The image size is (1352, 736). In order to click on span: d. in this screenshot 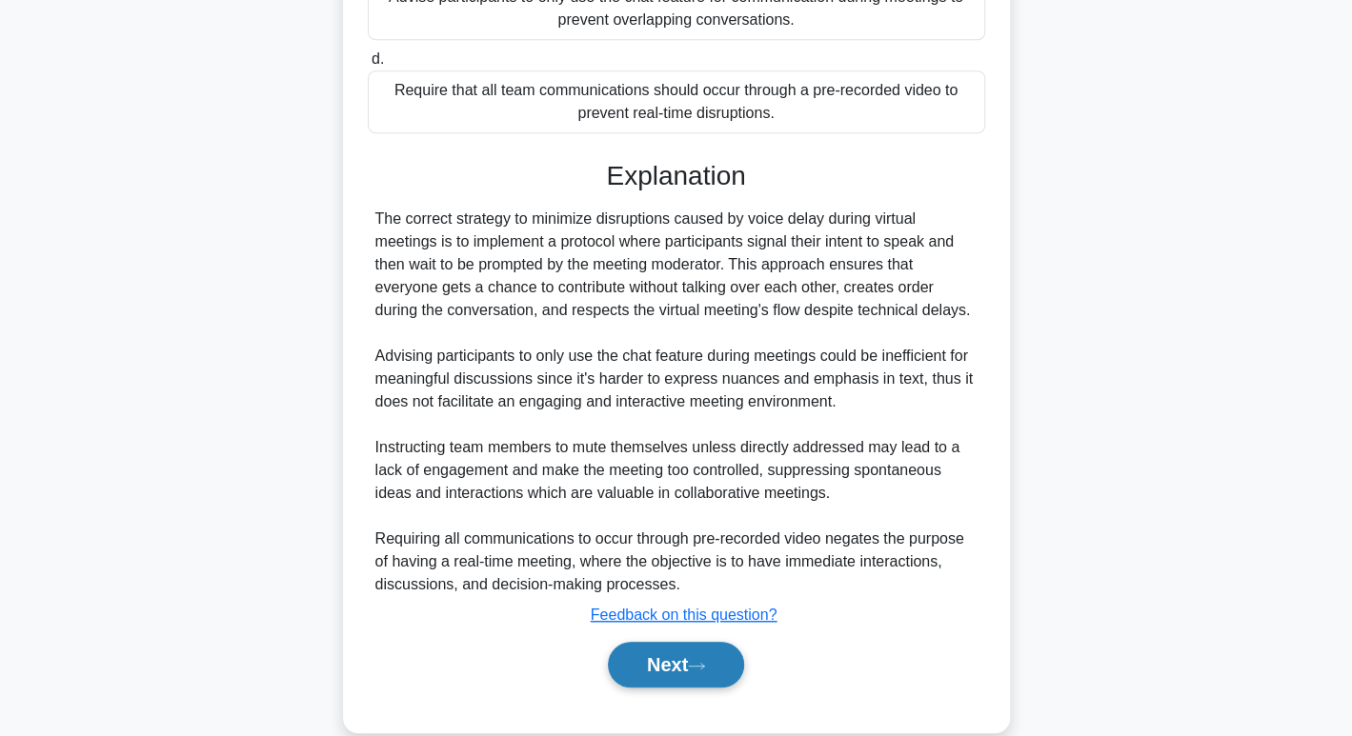, I will do `click(377, 58)`.